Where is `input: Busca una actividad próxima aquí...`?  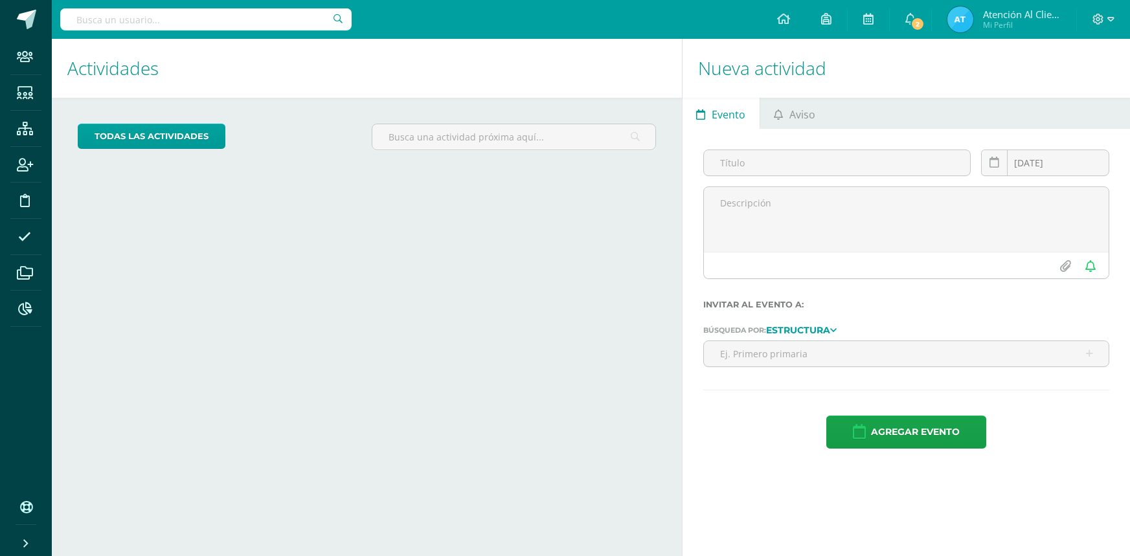
input: Busca una actividad próxima aquí... is located at coordinates (513, 137).